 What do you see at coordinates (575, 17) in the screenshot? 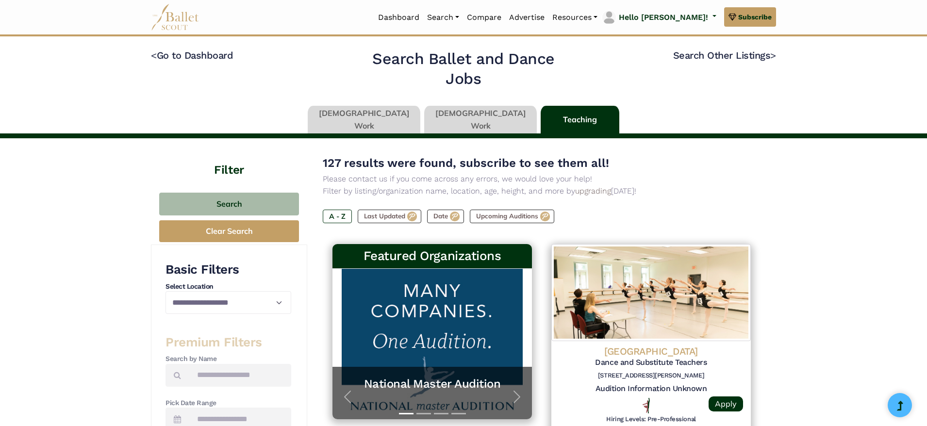
I see `a: Resources` at bounding box center [575, 17].